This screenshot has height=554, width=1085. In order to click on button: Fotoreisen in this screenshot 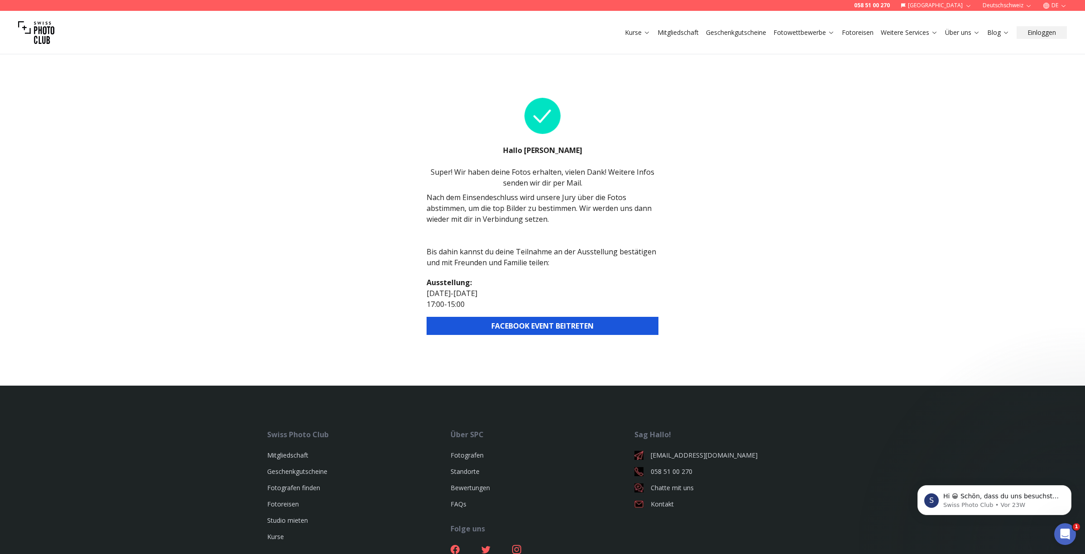, I will do `click(858, 33)`.